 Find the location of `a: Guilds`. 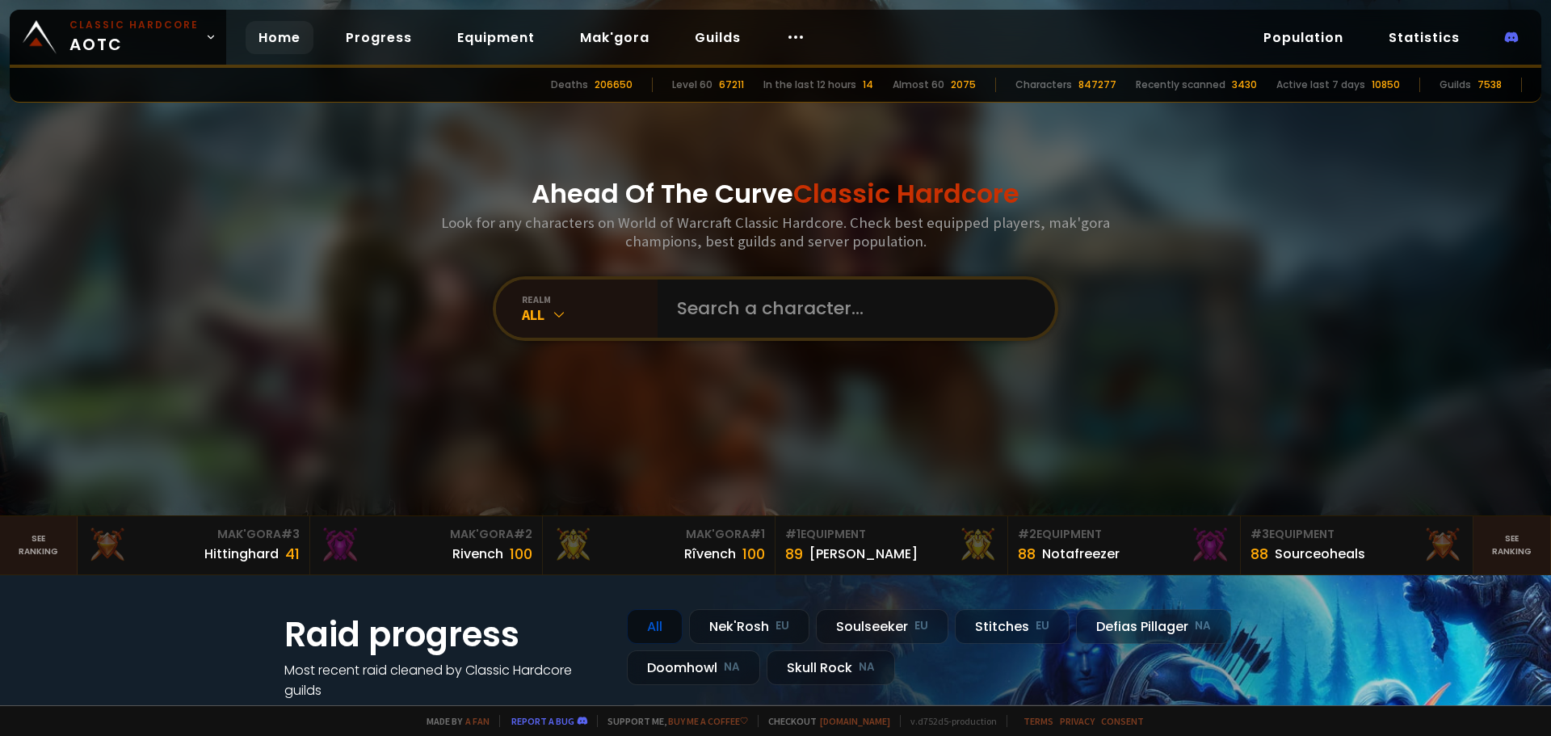

a: Guilds is located at coordinates (717, 37).